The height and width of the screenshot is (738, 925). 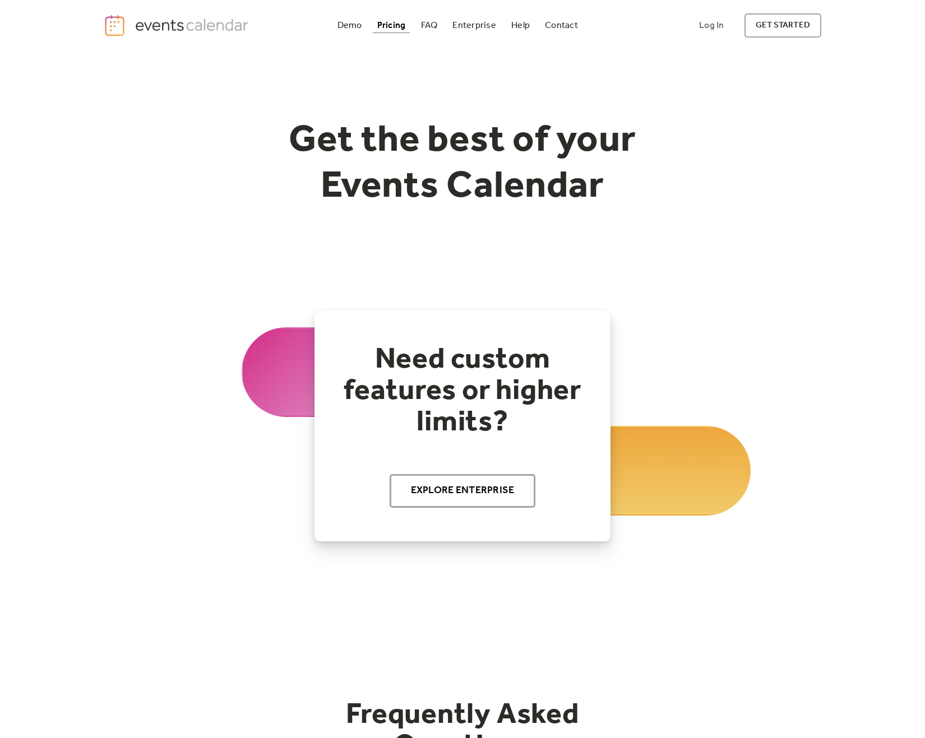 I want to click on a: Enterprise, so click(x=473, y=25).